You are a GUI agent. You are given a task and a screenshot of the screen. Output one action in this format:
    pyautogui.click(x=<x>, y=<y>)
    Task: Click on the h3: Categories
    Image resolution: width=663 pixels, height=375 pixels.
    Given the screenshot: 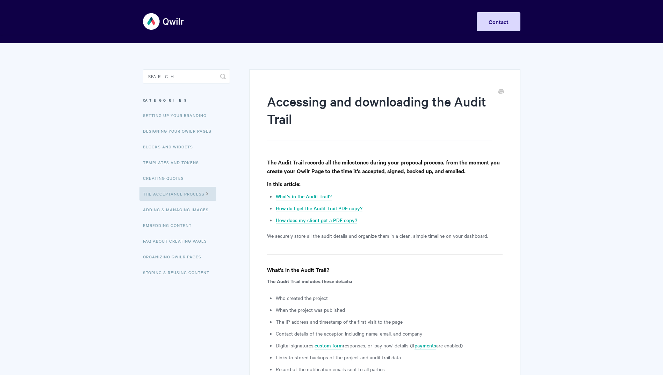 What is the action you would take?
    pyautogui.click(x=186, y=100)
    